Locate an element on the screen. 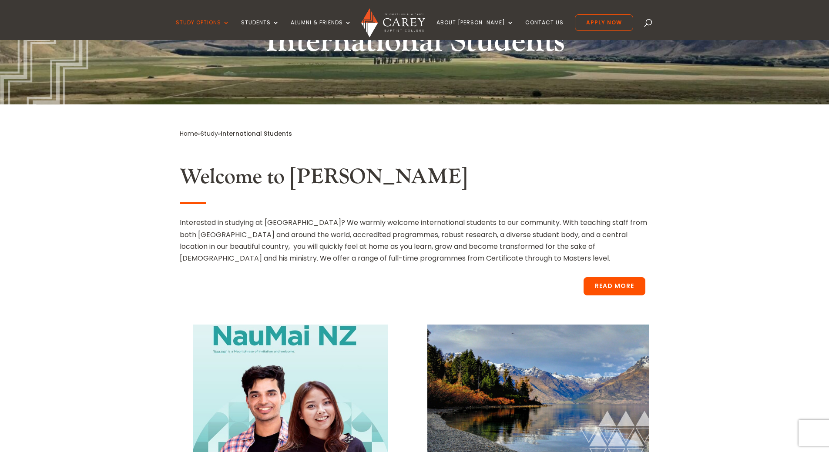 This screenshot has height=452, width=829. a: Alumni & Friends is located at coordinates (321, 30).